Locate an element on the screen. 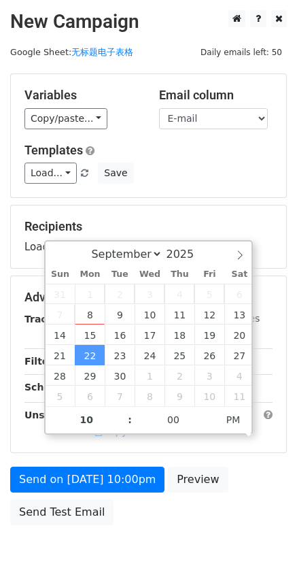 This screenshot has height=581, width=297. strong: Unsubscribe is located at coordinates (58, 415).